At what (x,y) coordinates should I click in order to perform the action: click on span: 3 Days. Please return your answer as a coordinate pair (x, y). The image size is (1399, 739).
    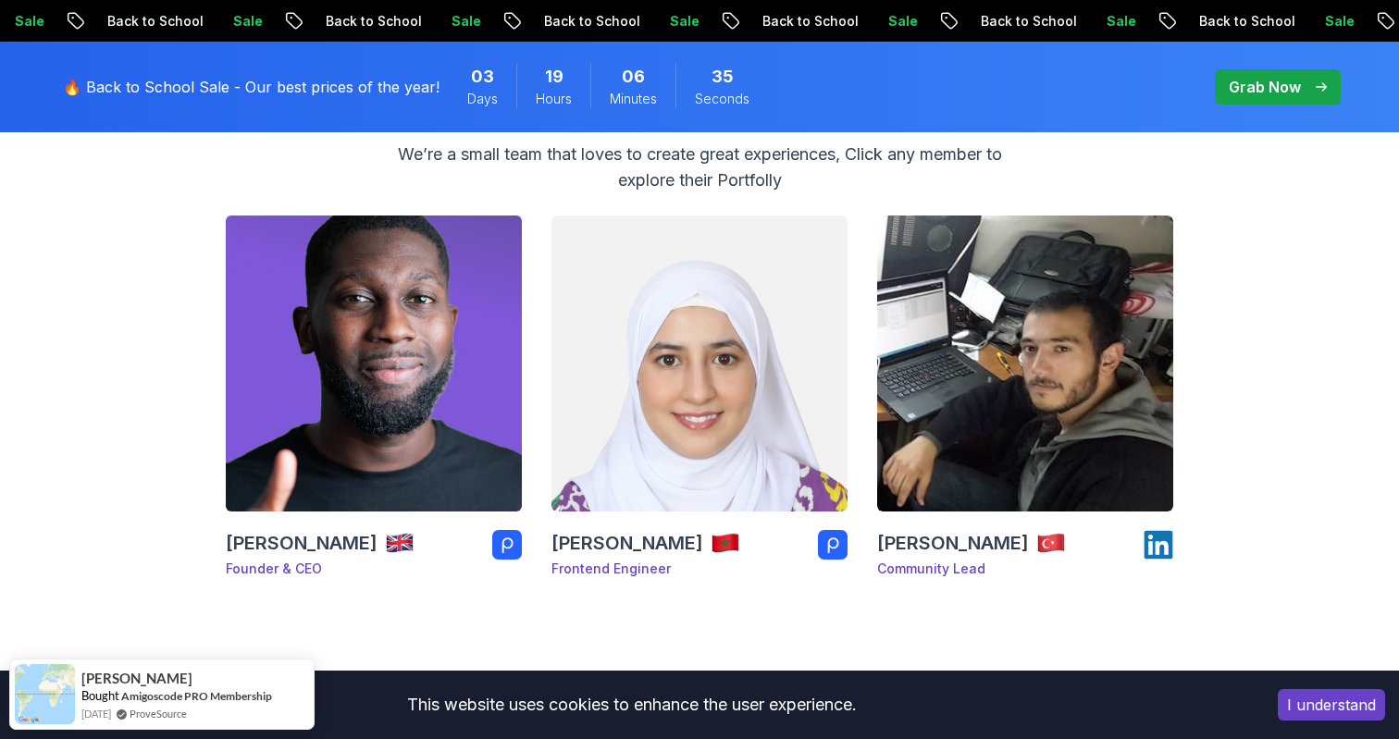
    Looking at the image, I should click on (482, 77).